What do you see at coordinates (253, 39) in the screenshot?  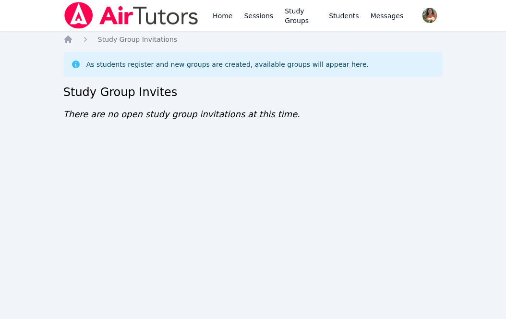 I see `nav: Breadcrumb` at bounding box center [253, 39].